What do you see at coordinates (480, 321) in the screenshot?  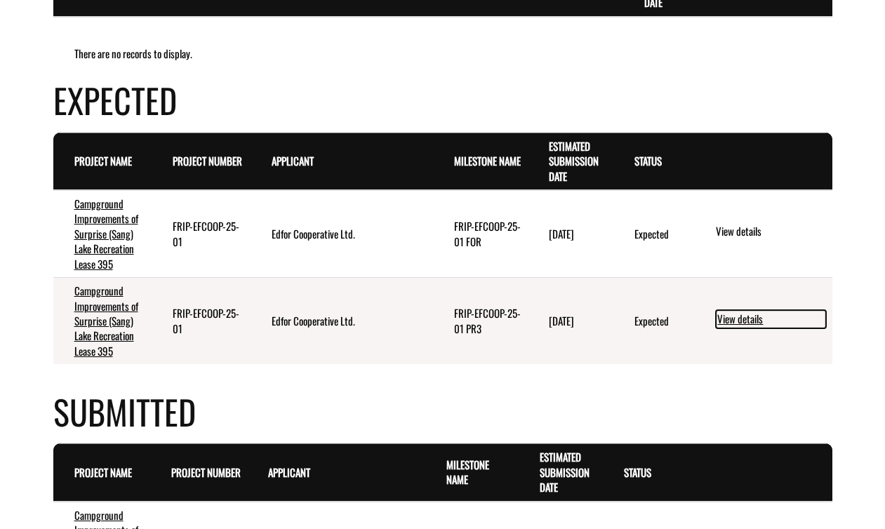 I see `td: FRIP-EFCOOP-25-01 PR3` at bounding box center [480, 321].